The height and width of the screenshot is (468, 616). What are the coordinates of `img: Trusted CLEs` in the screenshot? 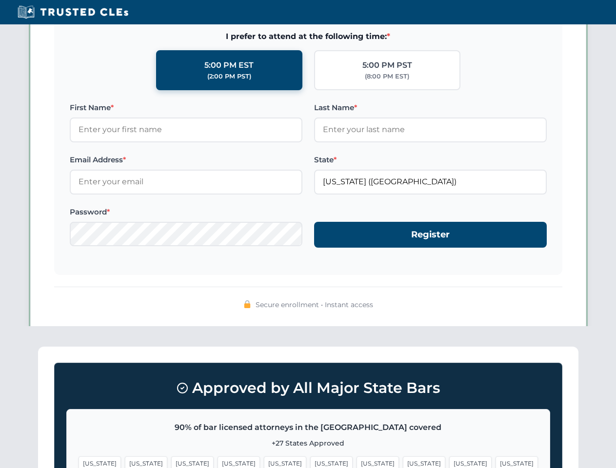 It's located at (73, 12).